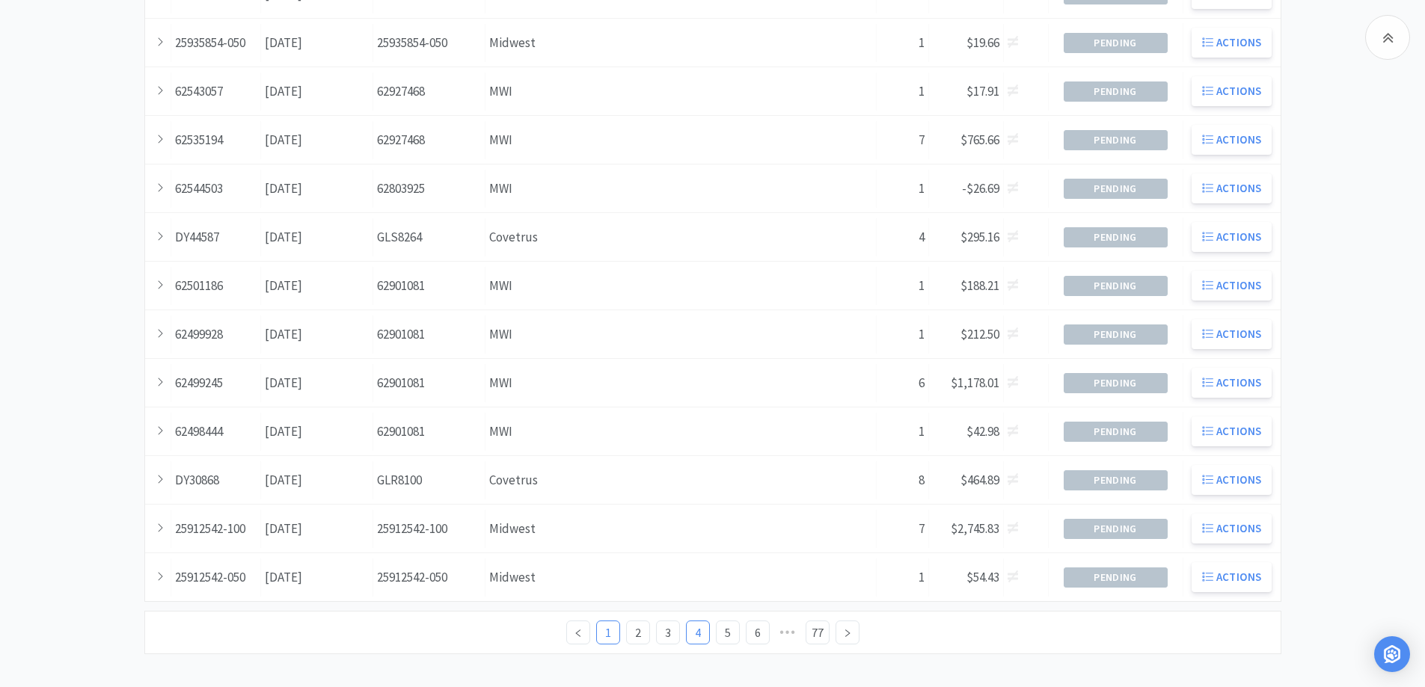 Image resolution: width=1425 pixels, height=687 pixels. What do you see at coordinates (1392, 654) in the screenshot?
I see `div: Open Intercom Messenger` at bounding box center [1392, 654].